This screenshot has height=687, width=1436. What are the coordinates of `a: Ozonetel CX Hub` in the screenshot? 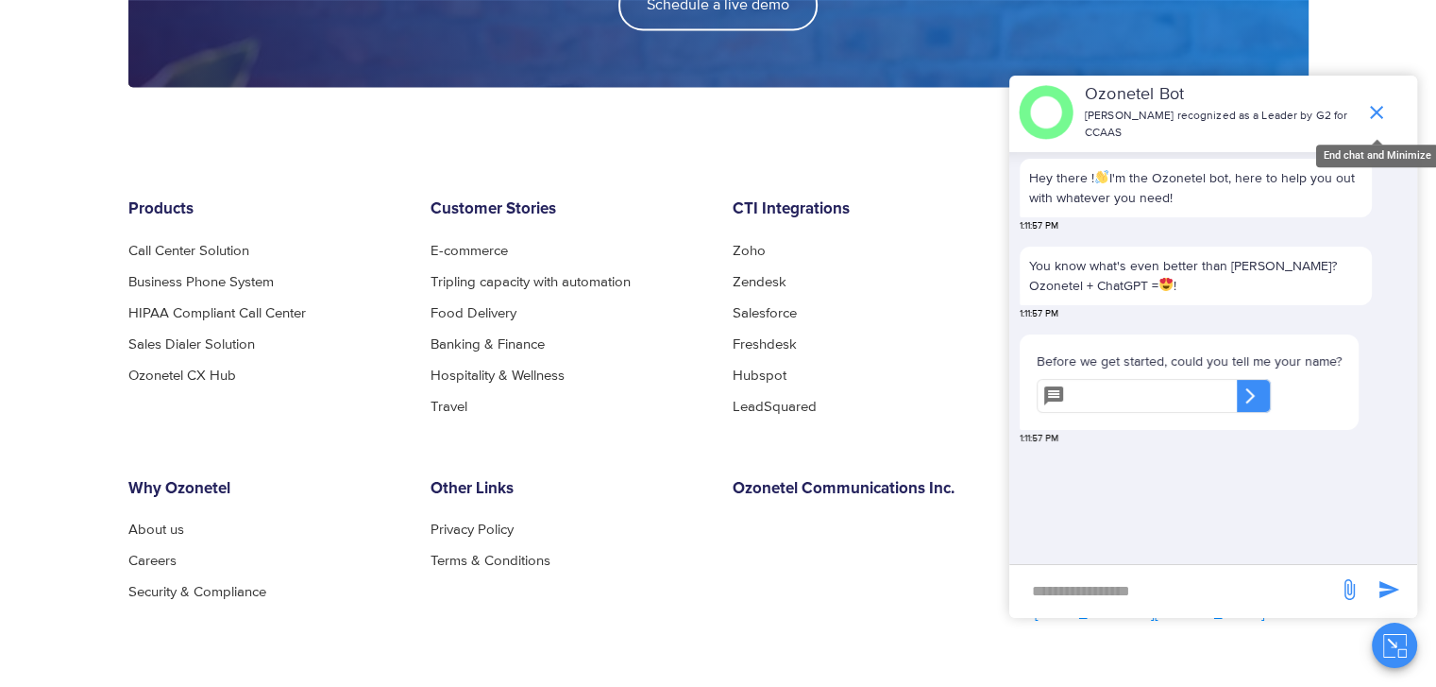 It's located at (182, 375).